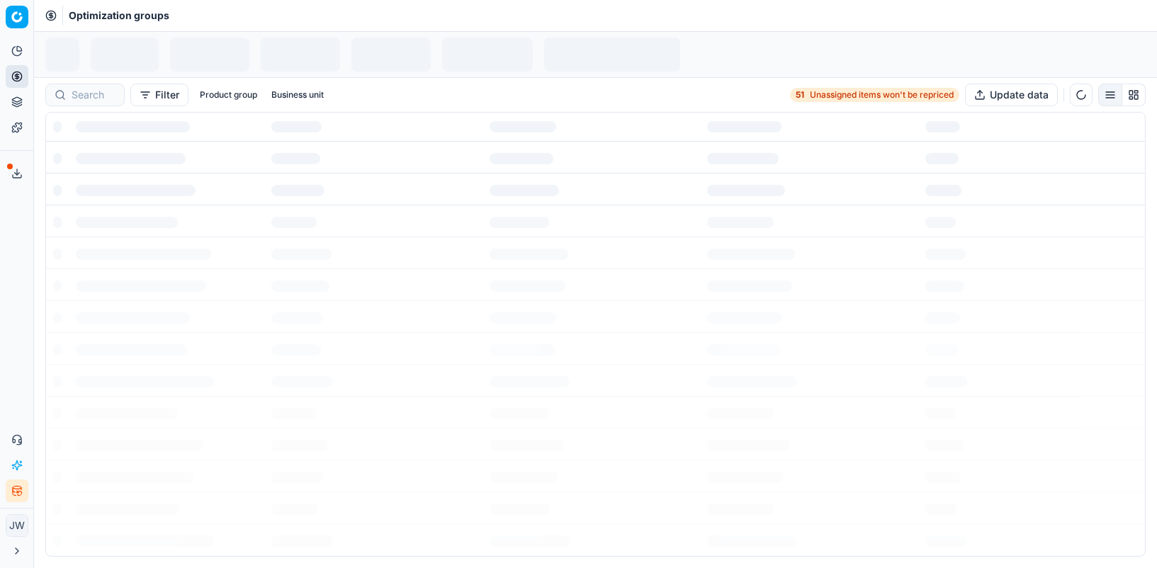 This screenshot has width=1157, height=568. I want to click on span: Unassigned items won't be repriced, so click(881, 95).